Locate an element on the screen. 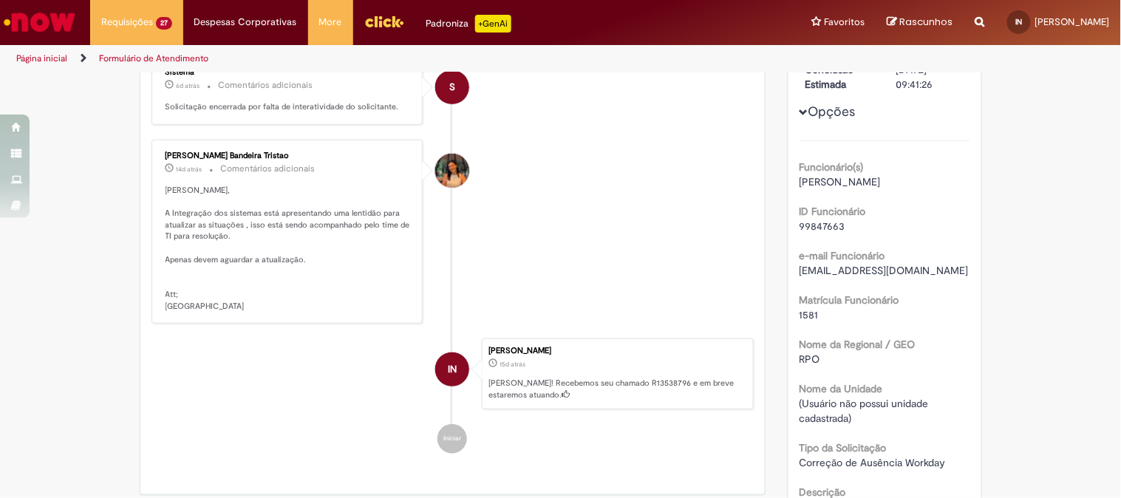 This screenshot has height=498, width=1121. time: 24/09/2025 11:10:36 is located at coordinates (188, 86).